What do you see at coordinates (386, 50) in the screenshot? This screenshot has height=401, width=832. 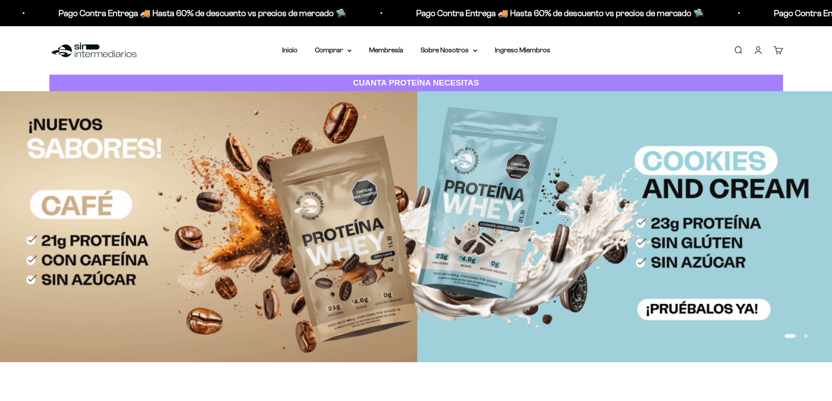 I see `a: Membresía` at bounding box center [386, 50].